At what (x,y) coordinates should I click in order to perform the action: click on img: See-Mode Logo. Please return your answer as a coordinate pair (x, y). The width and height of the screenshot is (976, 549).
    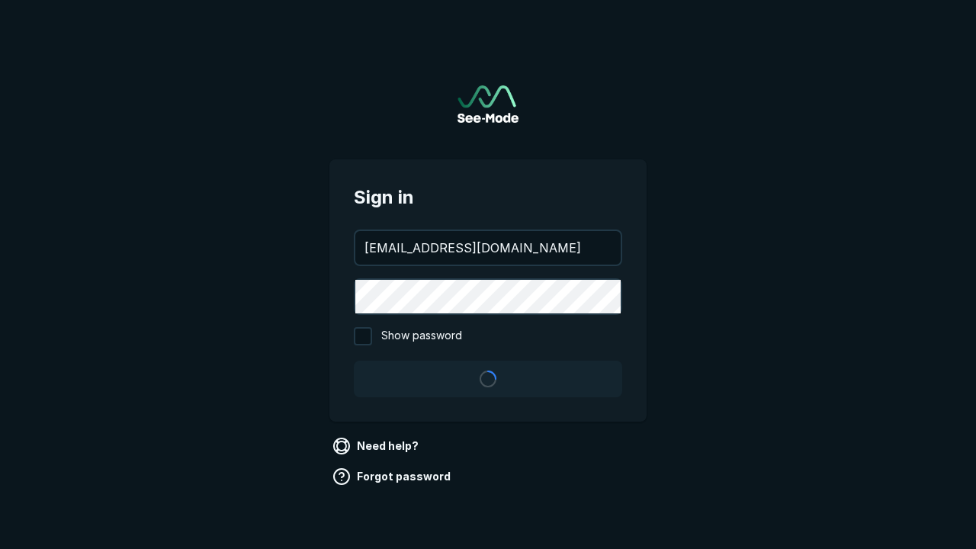
    Looking at the image, I should click on (488, 104).